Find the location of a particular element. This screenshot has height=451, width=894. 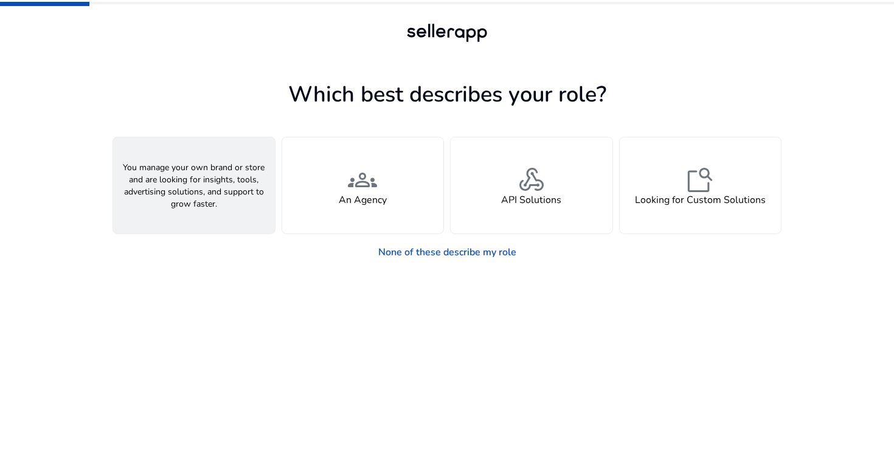

span: groups is located at coordinates (362, 180).